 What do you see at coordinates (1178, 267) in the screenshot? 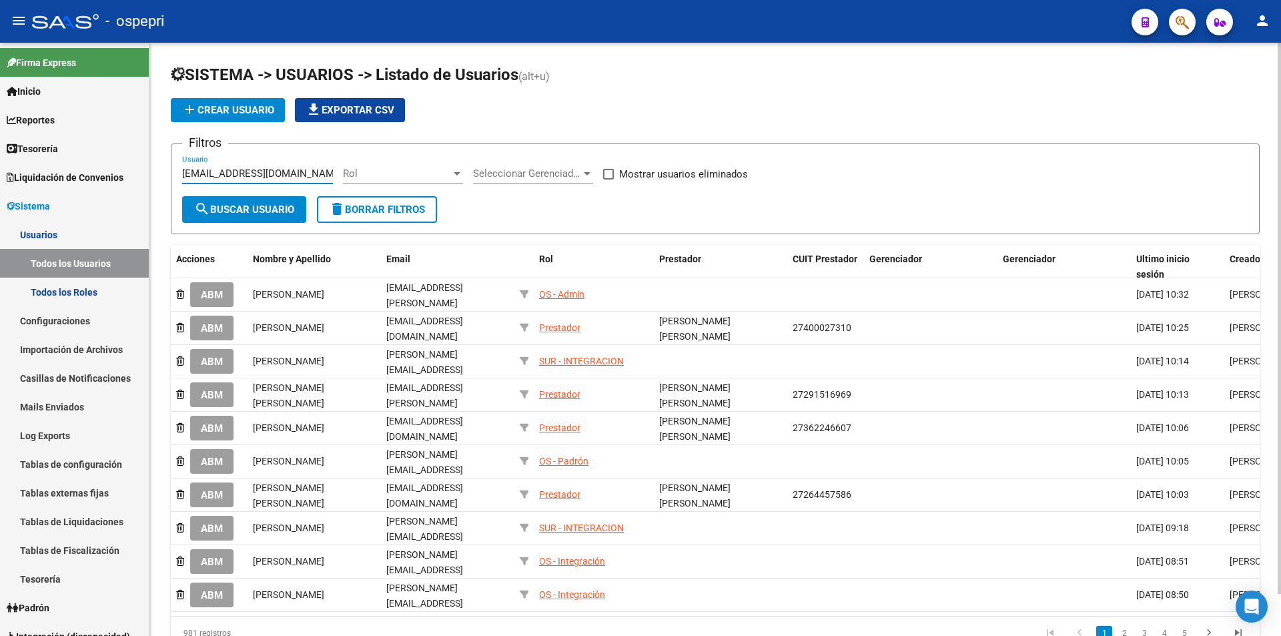
I see `datatable-header-cell: Ultimo inicio sesión` at bounding box center [1178, 267].